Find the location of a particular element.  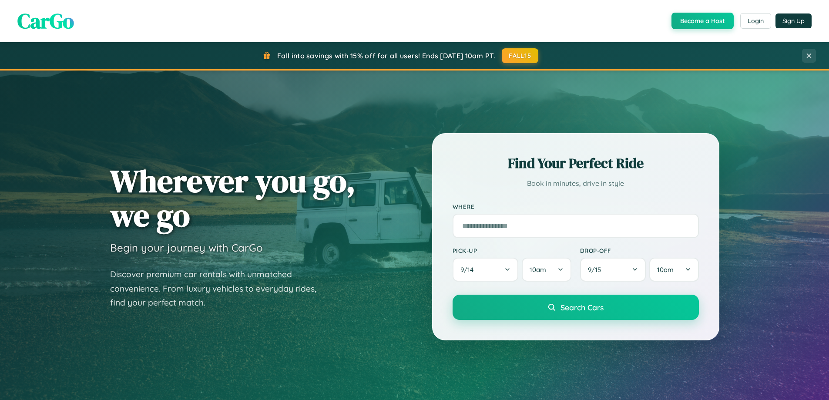

p: Book in minutes, drive in style is located at coordinates (576, 183).